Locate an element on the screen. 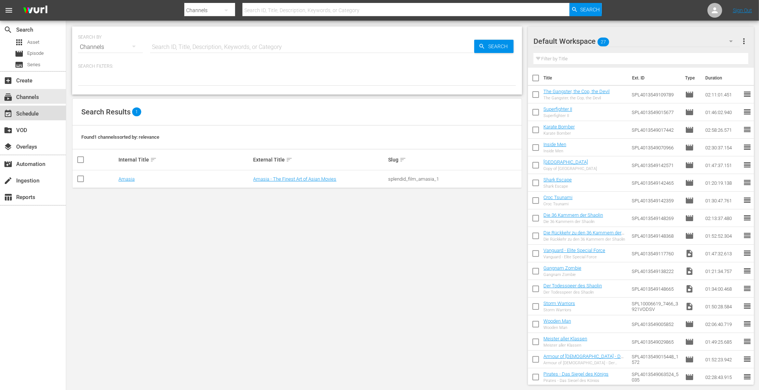  span: VOD is located at coordinates (8, 130).